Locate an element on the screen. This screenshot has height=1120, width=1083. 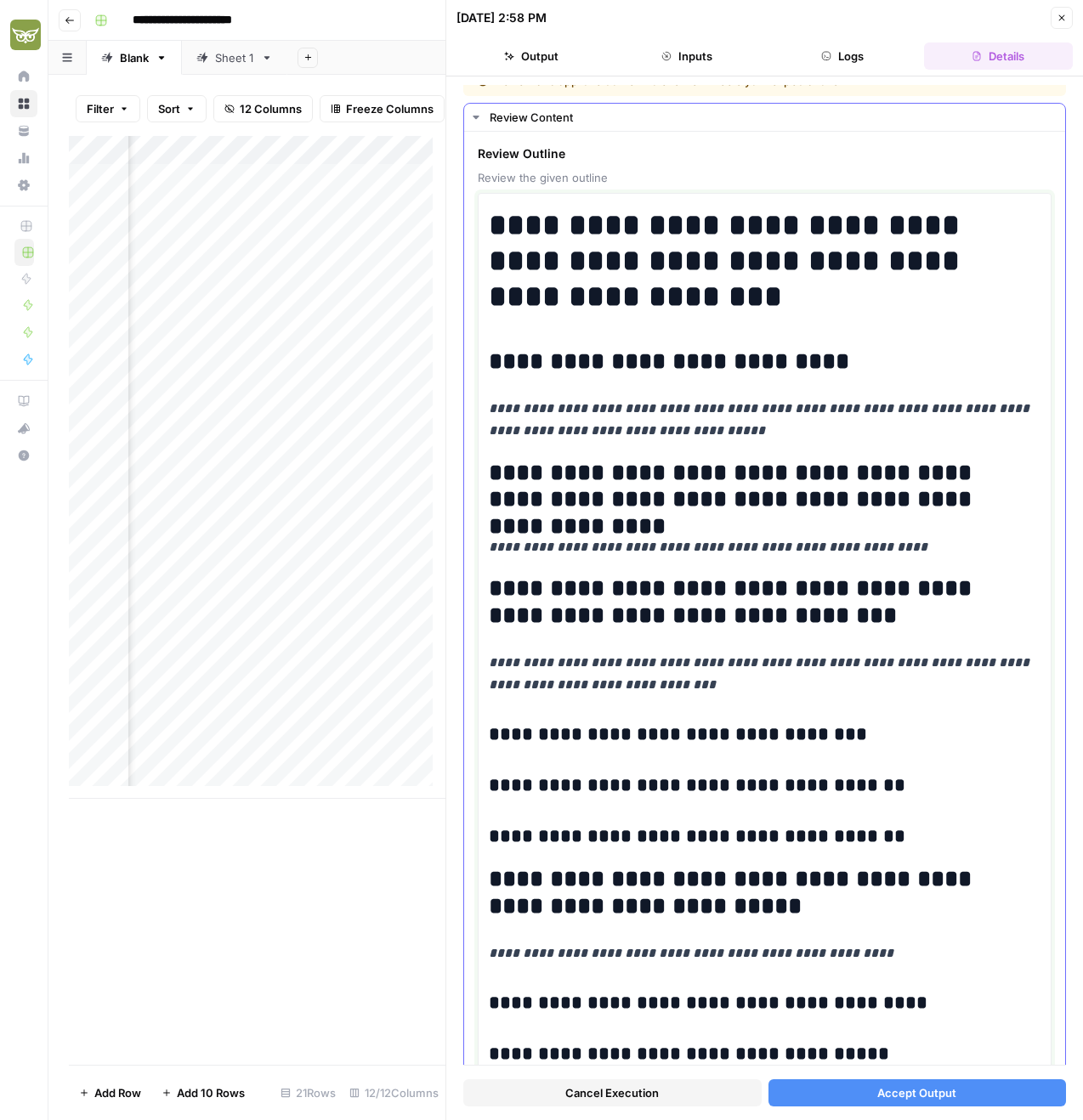
a: Sheet 1 is located at coordinates (235, 58).